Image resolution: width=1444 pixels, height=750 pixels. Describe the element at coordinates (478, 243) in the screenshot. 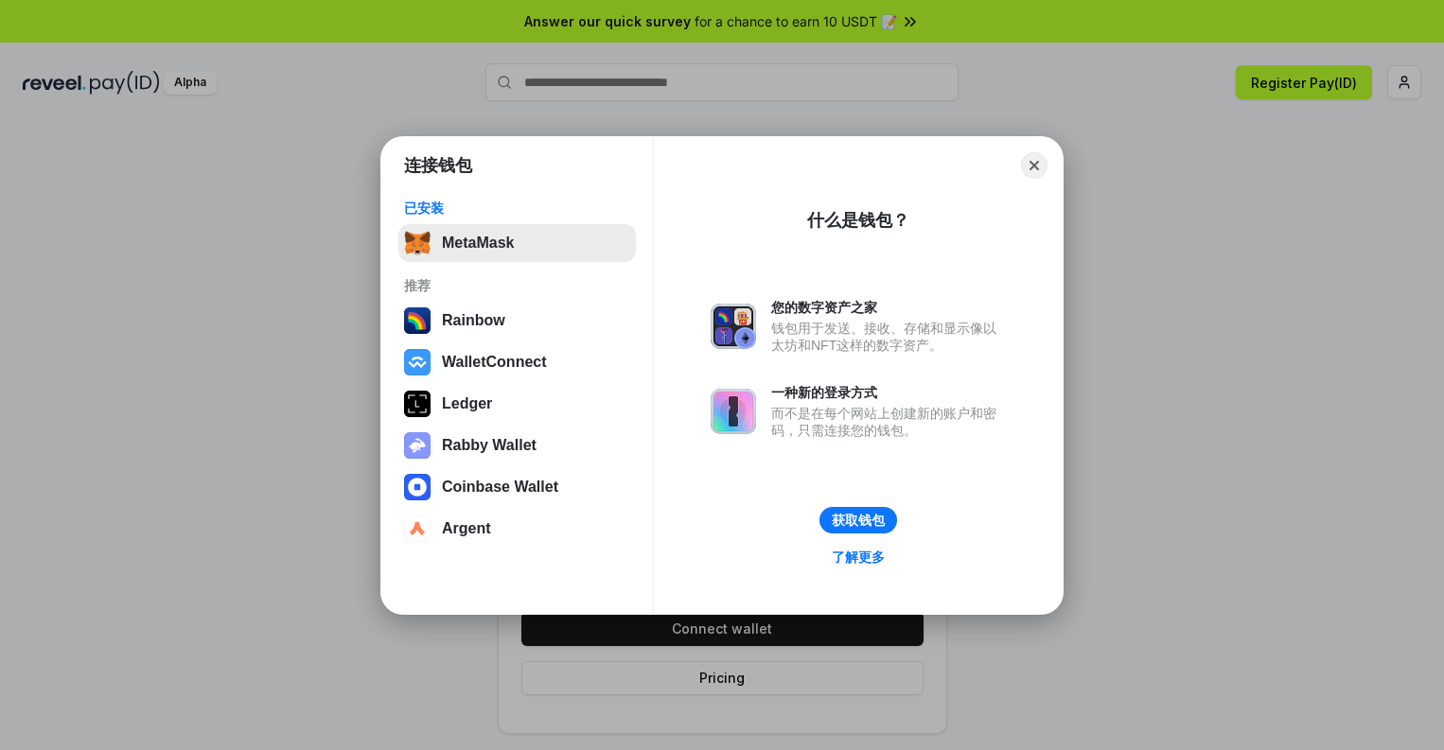

I see `div: MetaMask` at that location.